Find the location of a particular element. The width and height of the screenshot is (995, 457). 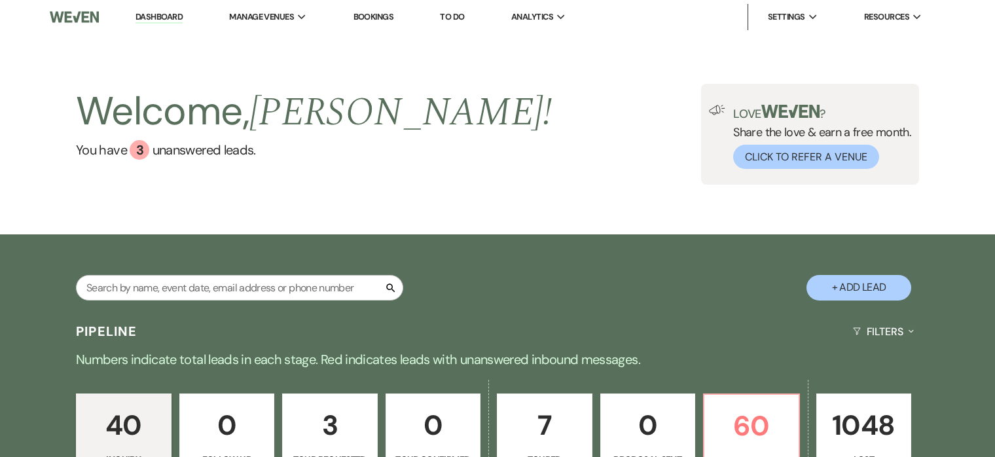

a: You have 3 unanswered leads. is located at coordinates (314, 150).